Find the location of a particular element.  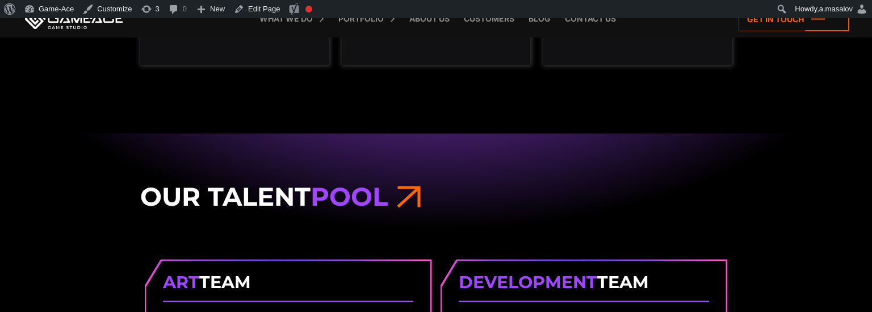

div: Focus keyphrase not set is located at coordinates (309, 9).